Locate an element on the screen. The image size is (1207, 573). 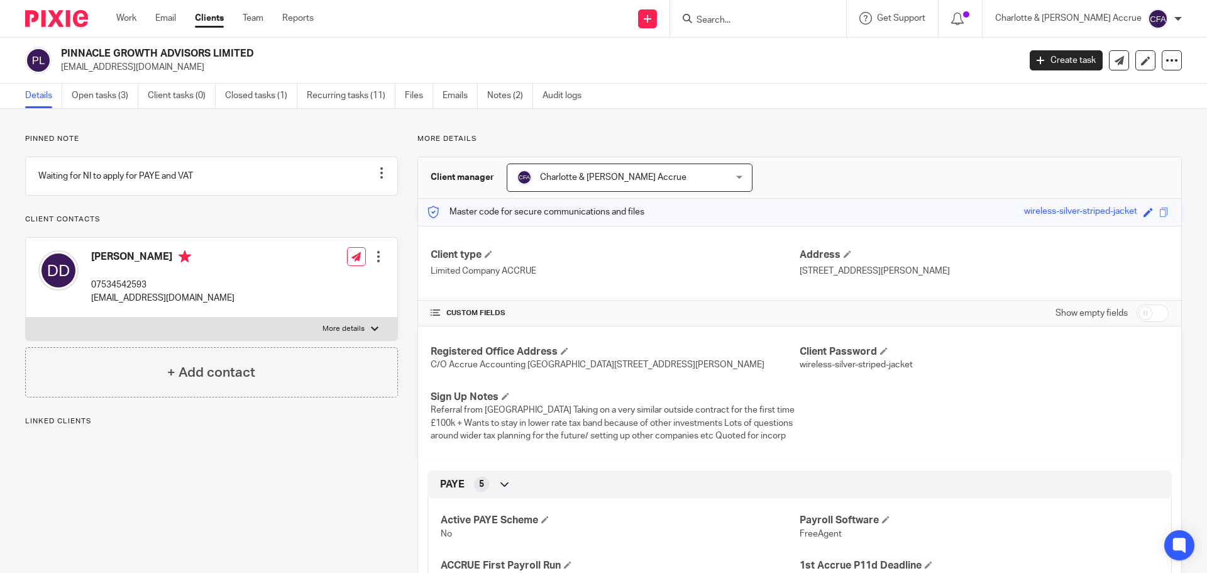
h4: Payroll Software is located at coordinates (979, 520).